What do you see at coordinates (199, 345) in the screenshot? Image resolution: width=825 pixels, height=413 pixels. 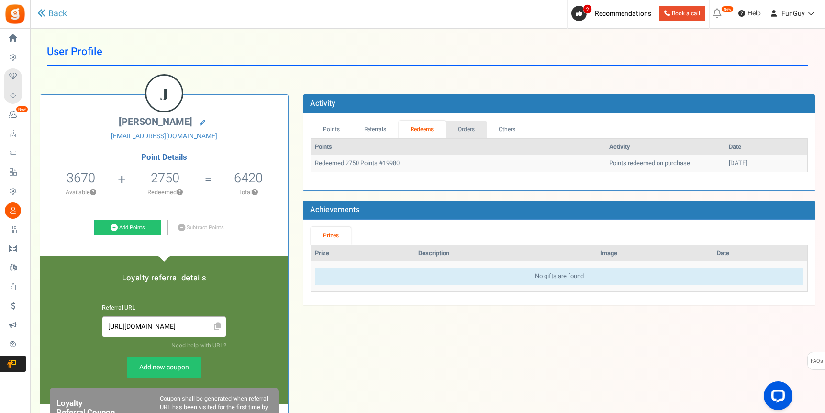 I see `a: Need help with URL?` at bounding box center [199, 345].